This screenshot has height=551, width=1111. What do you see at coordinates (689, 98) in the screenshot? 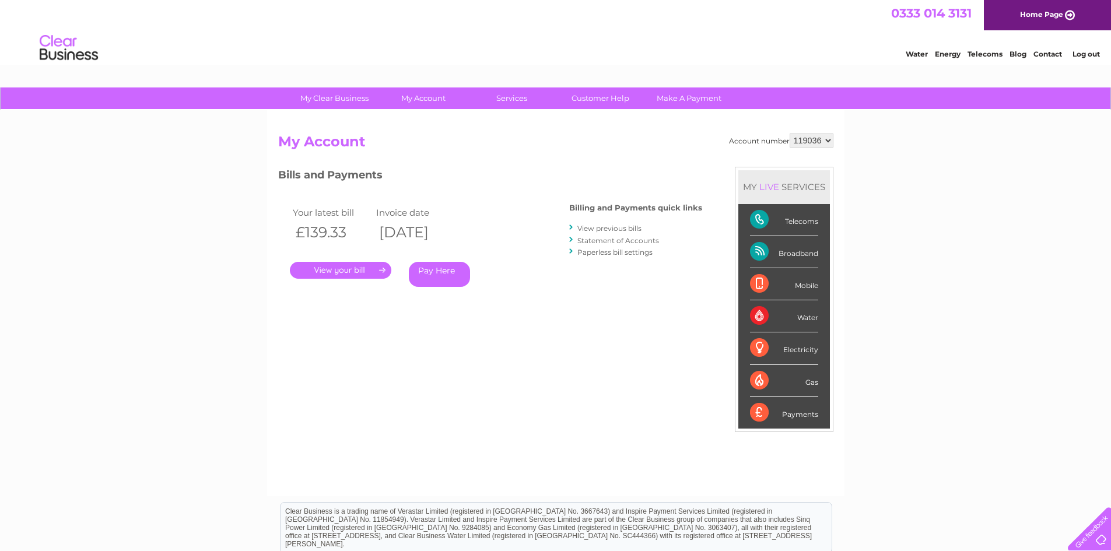
I see `a: Make A Payment` at bounding box center [689, 98].